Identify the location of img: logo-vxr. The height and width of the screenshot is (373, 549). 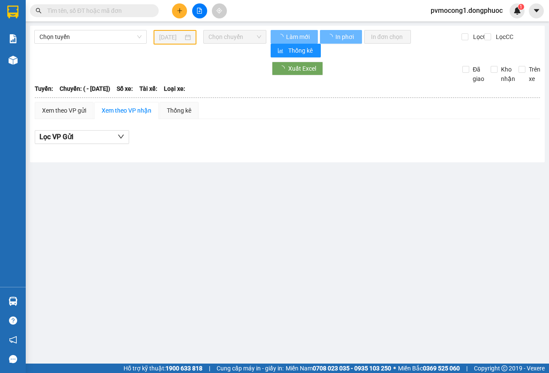
(13, 12).